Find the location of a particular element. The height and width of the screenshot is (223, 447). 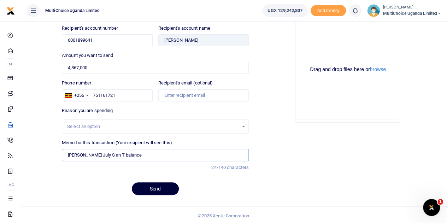

img: profile-user is located at coordinates (374, 11).